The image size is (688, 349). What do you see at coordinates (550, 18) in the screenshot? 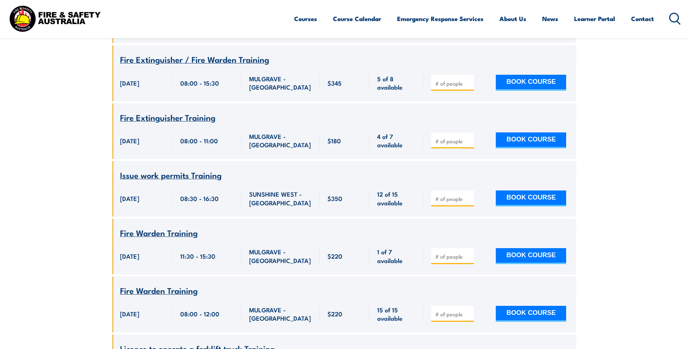
I see `a: News` at bounding box center [550, 18].